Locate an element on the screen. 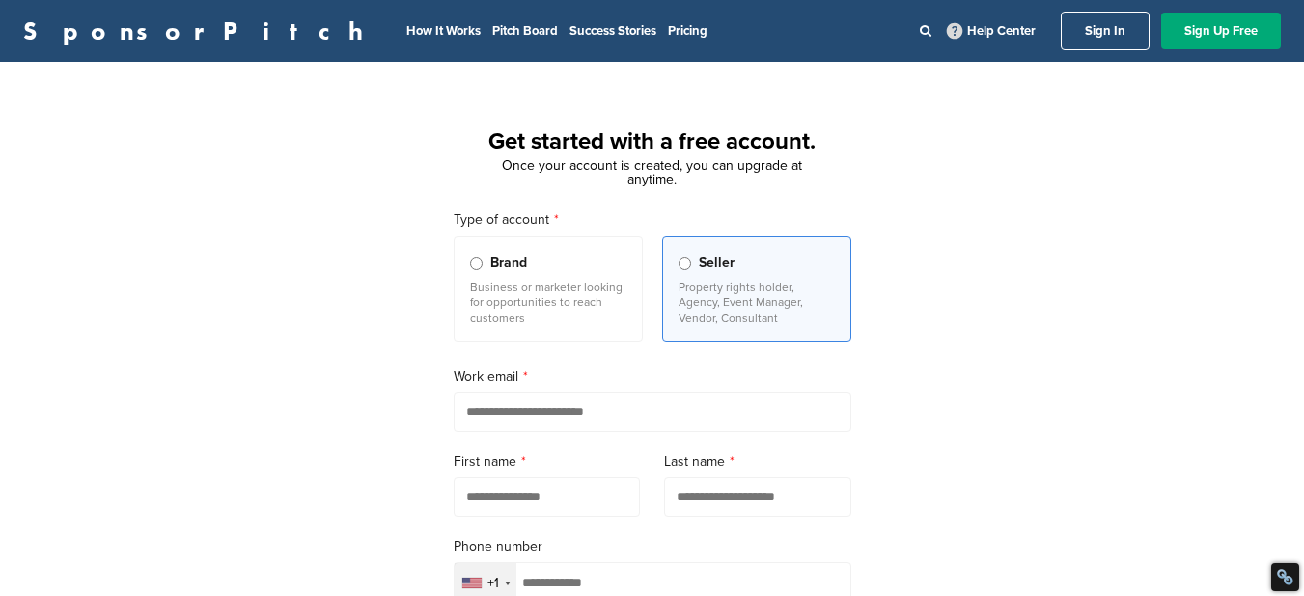 Image resolution: width=1304 pixels, height=596 pixels. input: Seller Property rights holder, Agency, Event Manager, Vendor, Consultant is located at coordinates (685, 263).